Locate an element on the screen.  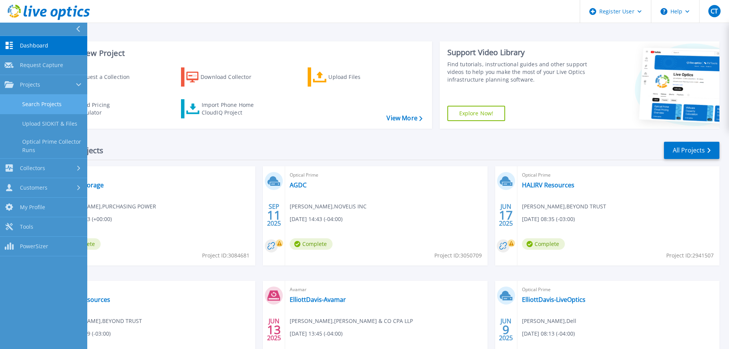
a: Explore Now! is located at coordinates (477, 113).